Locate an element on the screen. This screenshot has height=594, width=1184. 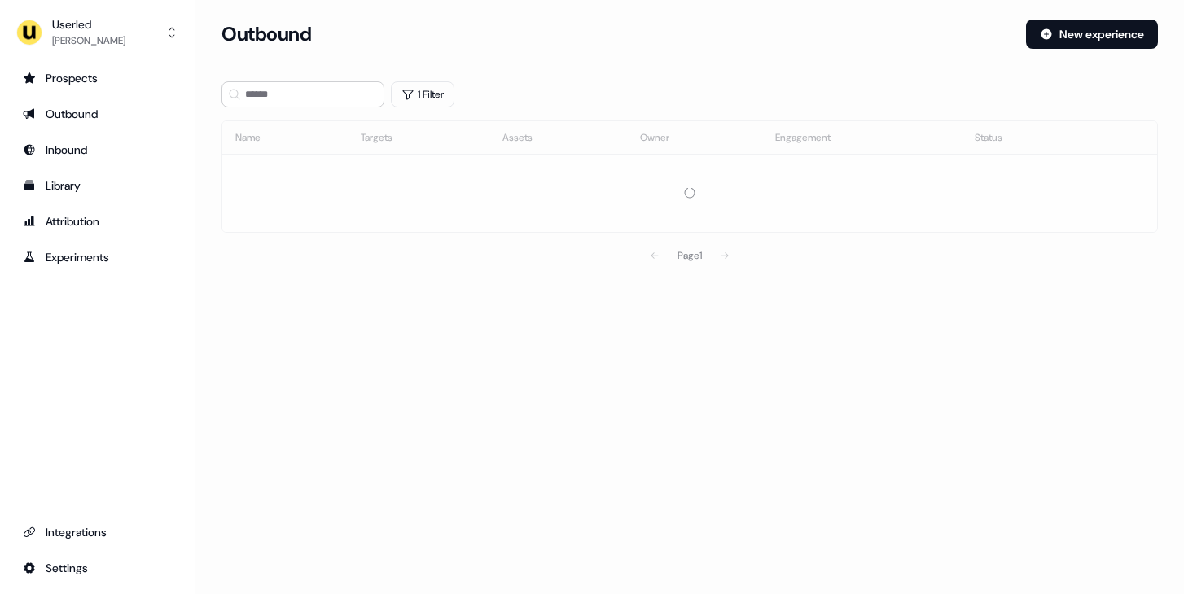
div: Attribution is located at coordinates (97, 221).